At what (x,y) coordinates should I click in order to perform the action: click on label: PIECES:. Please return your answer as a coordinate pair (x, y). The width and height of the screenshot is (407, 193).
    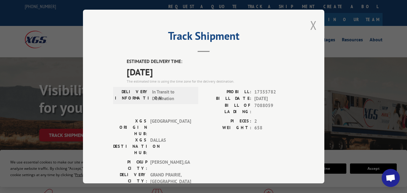
    Looking at the image, I should click on (227, 121).